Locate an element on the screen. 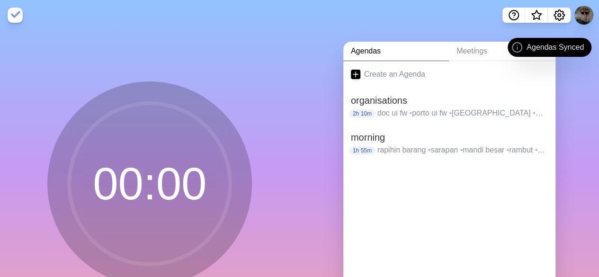  h2: organisations is located at coordinates (450, 100).